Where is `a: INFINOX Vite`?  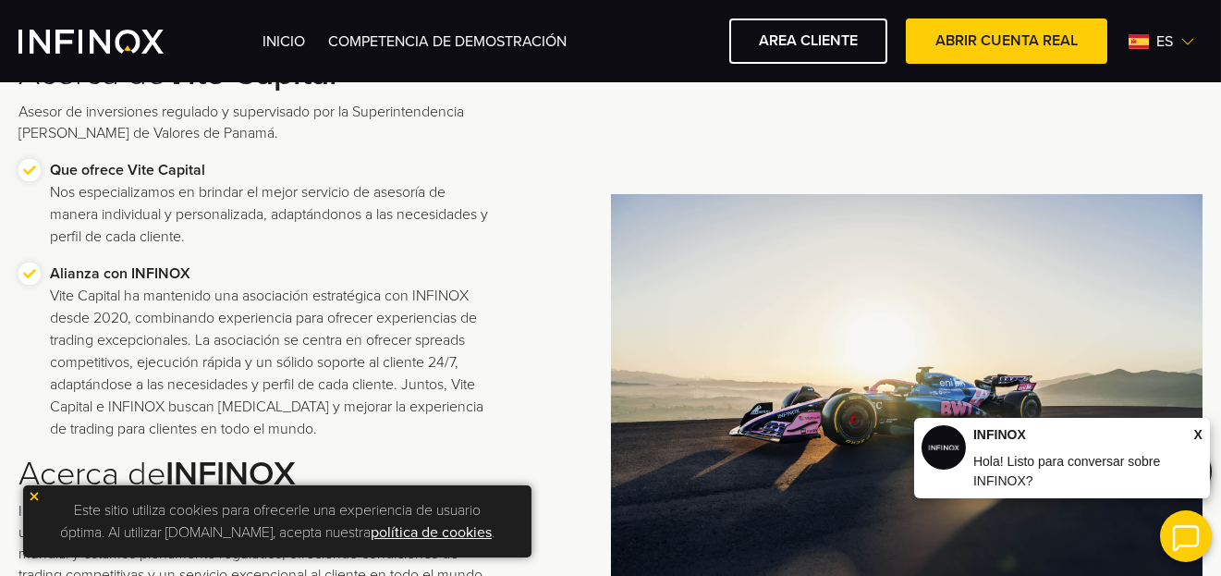
a: INFINOX Vite is located at coordinates (113, 42).